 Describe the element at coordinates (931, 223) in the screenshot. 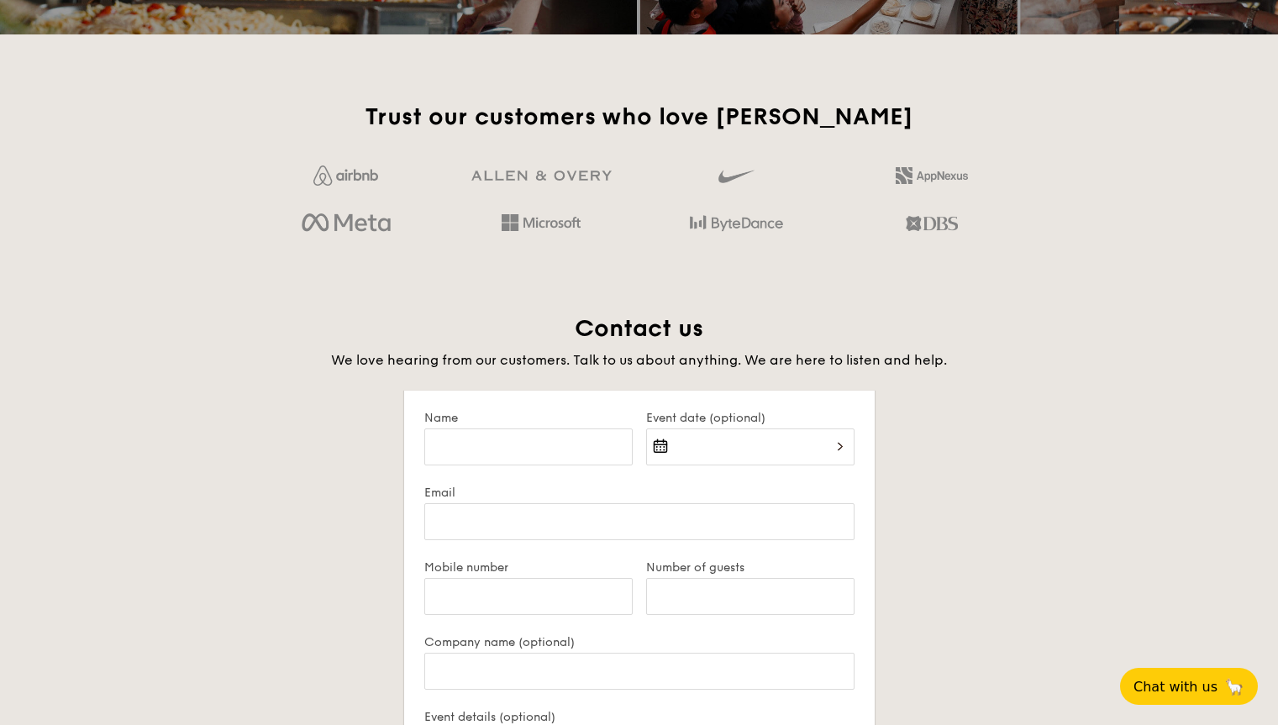

I see `img: dbs.a5bdd427.png` at that location.